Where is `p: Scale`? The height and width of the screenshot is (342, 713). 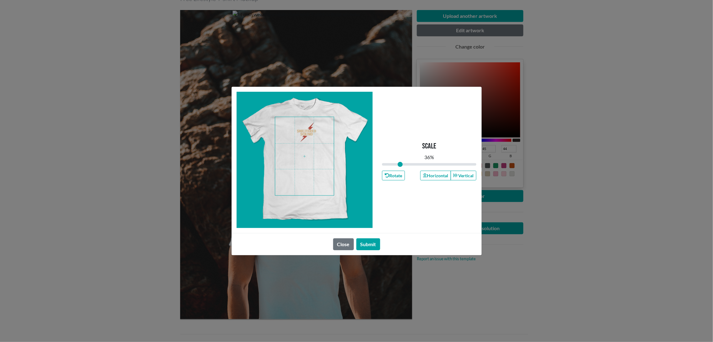 p: Scale is located at coordinates (429, 146).